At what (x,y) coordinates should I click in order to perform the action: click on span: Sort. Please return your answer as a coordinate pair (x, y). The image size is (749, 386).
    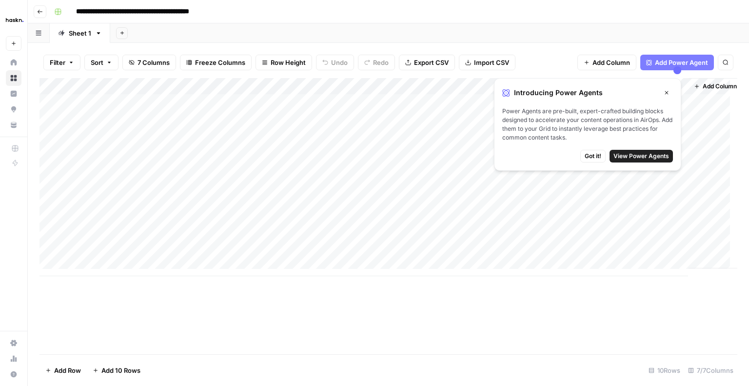
    Looking at the image, I should click on (97, 62).